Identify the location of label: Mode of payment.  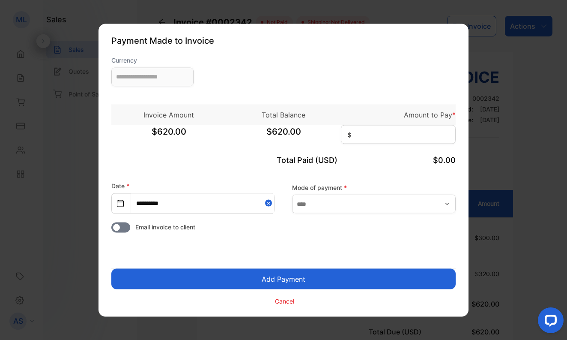
(374, 187).